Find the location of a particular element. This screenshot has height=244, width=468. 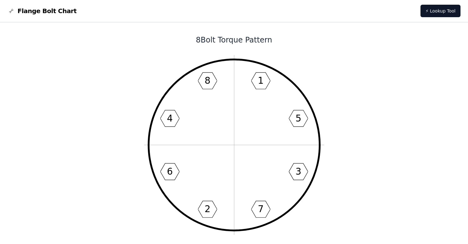

img: Flange Bolt Chart Logo is located at coordinates (11, 11).